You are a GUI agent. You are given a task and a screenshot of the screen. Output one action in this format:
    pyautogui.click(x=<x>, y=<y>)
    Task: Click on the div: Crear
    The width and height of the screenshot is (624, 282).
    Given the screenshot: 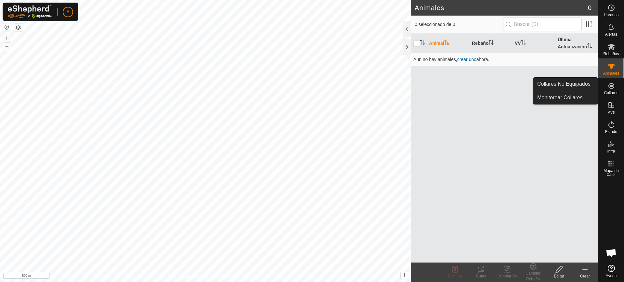 What is the action you would take?
    pyautogui.click(x=585, y=277)
    